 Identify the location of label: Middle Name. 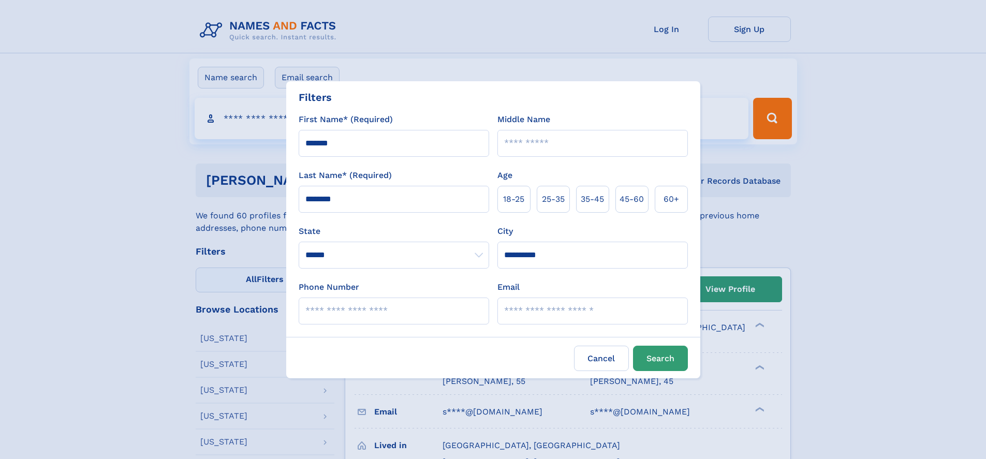
(524, 120).